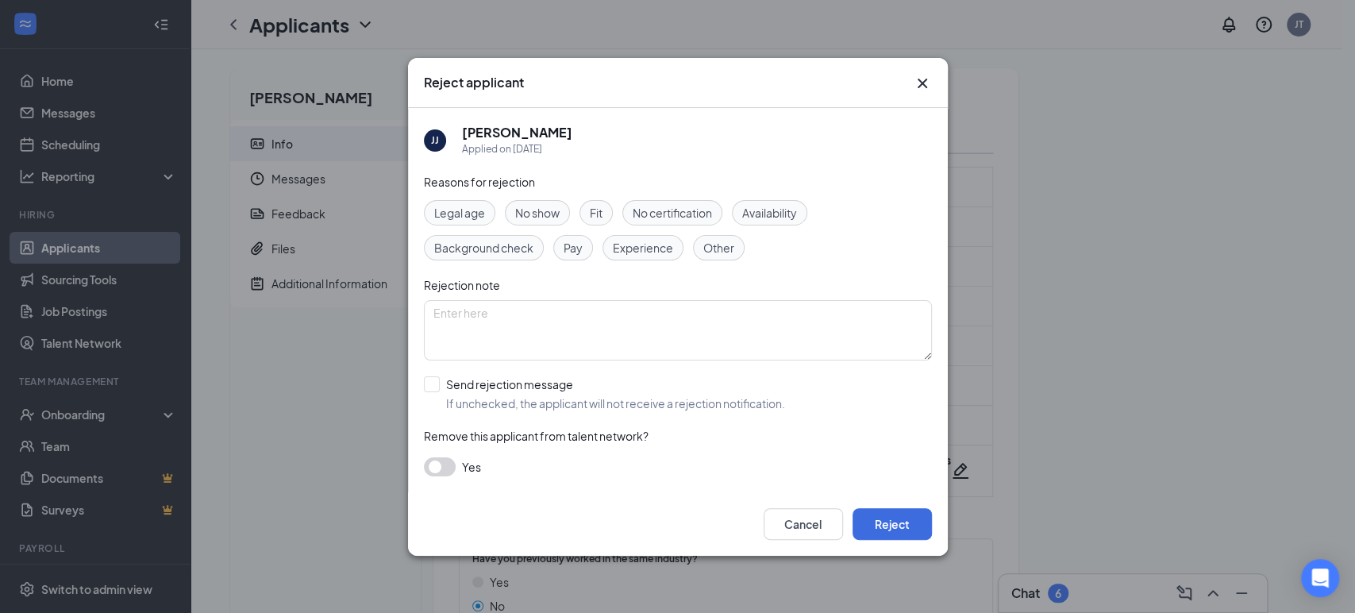 Image resolution: width=1355 pixels, height=613 pixels. What do you see at coordinates (596, 213) in the screenshot?
I see `span: Fit` at bounding box center [596, 213].